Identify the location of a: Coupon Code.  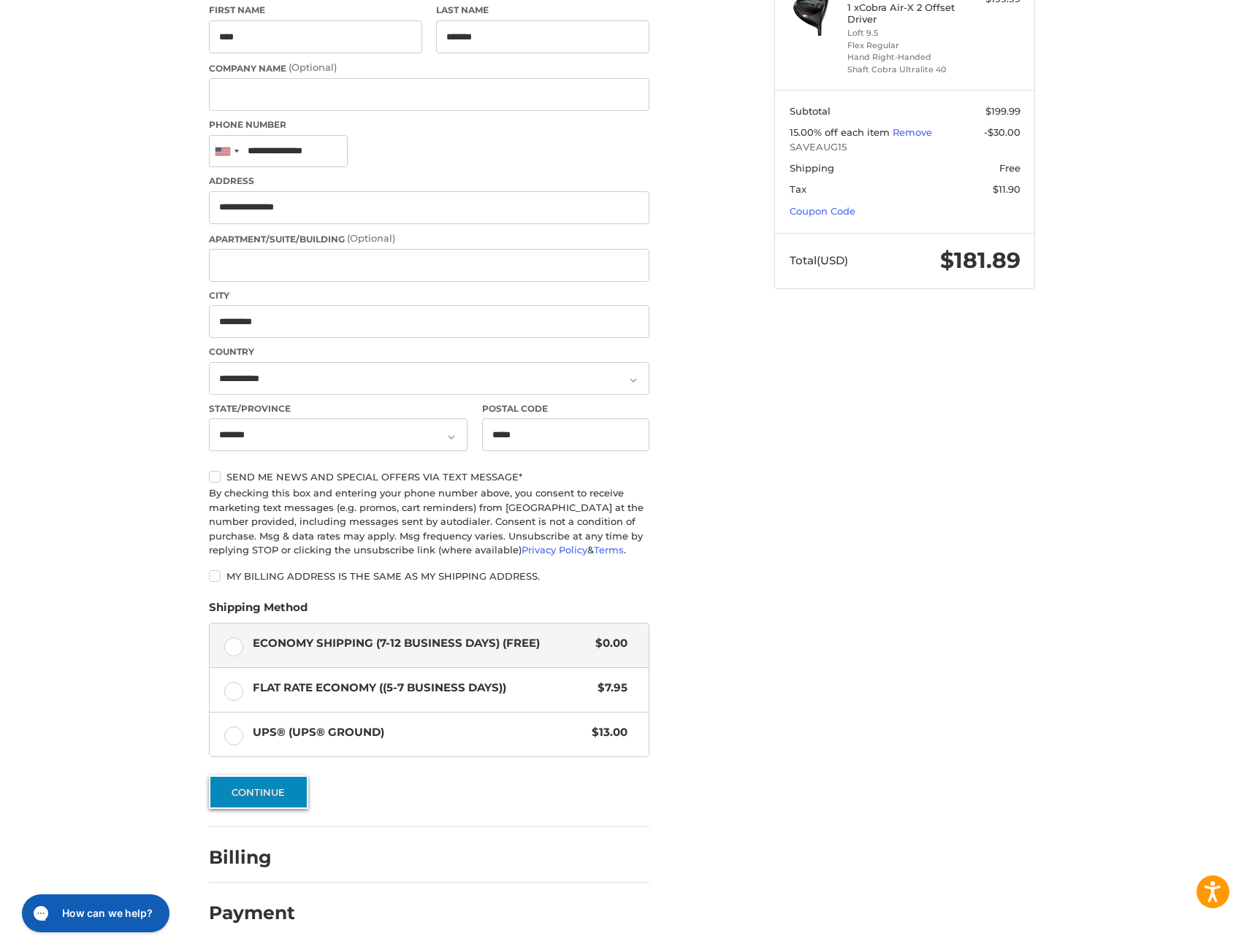
(822, 211).